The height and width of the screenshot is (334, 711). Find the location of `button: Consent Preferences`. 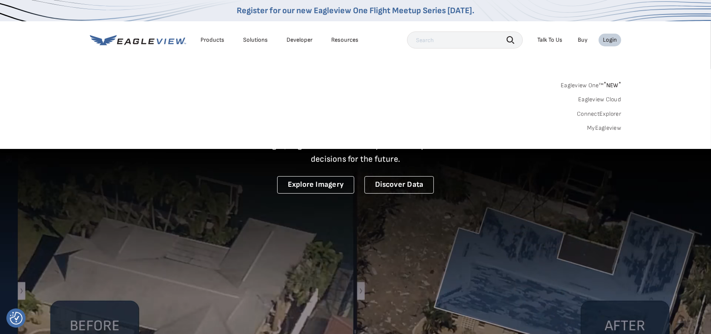

button: Consent Preferences is located at coordinates (16, 318).